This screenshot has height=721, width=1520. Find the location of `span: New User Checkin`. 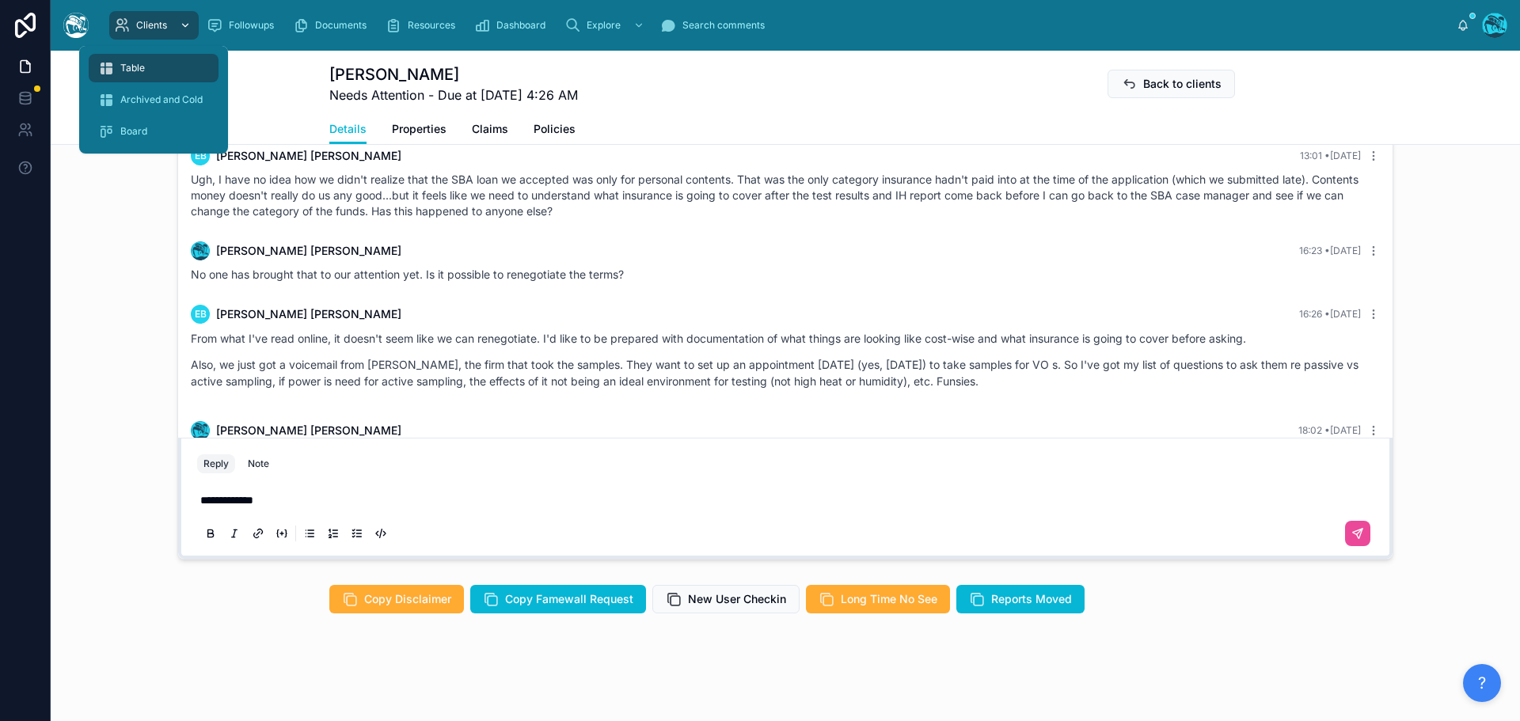

span: New User Checkin is located at coordinates (737, 599).